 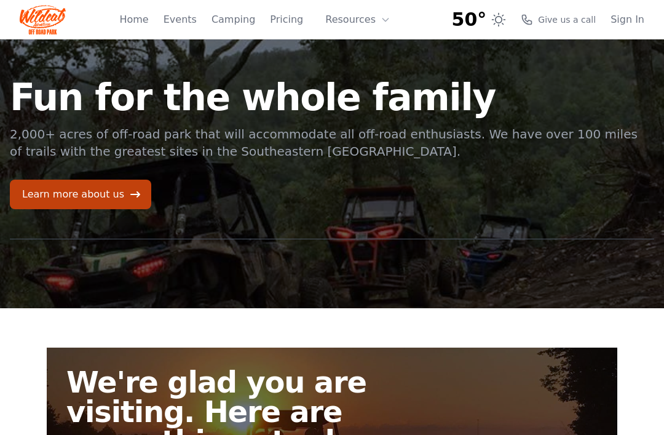 I want to click on p: 2,000+ acres of off-road park that will accommodate all off-road enthusiasts. We have over 100 mi..., so click(x=325, y=143).